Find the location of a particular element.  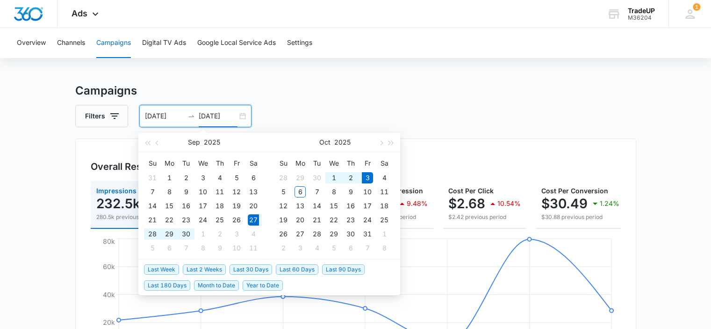

td: 2025-10-23 is located at coordinates (351, 220).